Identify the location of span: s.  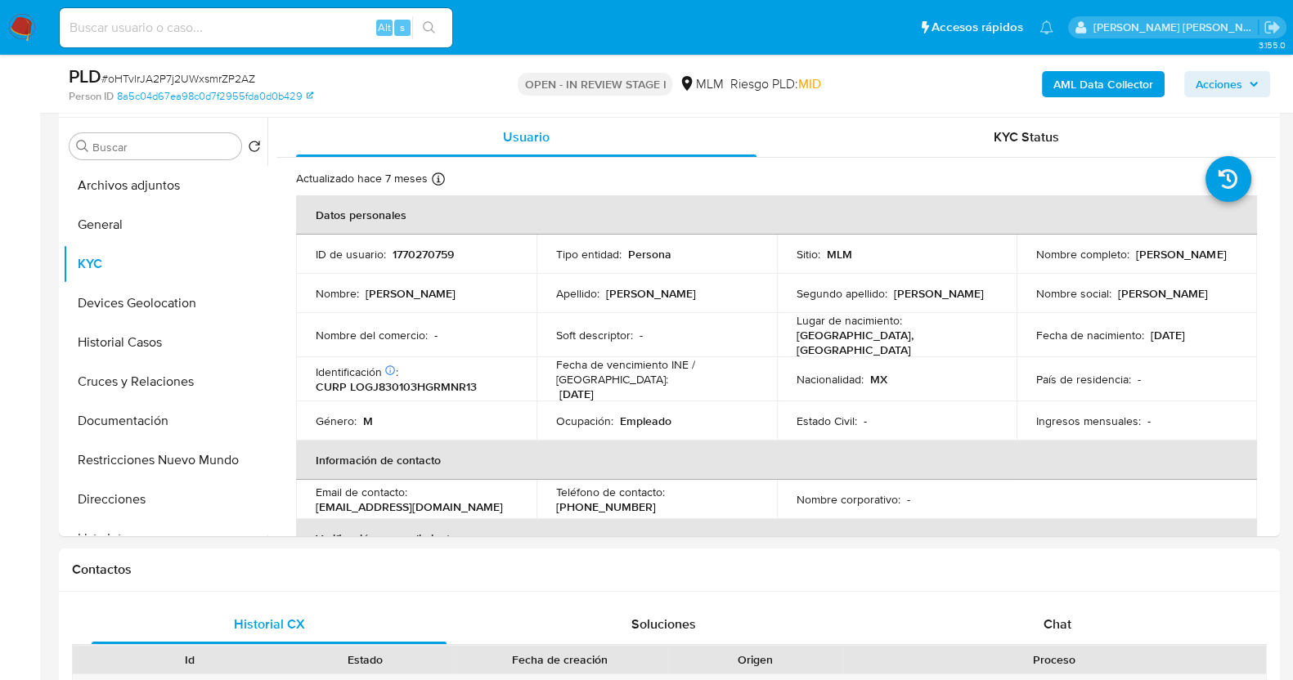
(402, 27).